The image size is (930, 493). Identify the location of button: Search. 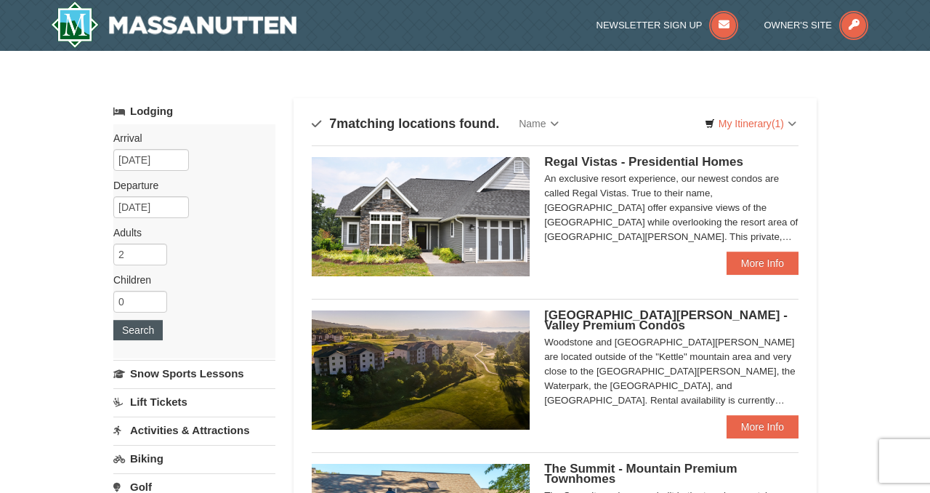
(138, 330).